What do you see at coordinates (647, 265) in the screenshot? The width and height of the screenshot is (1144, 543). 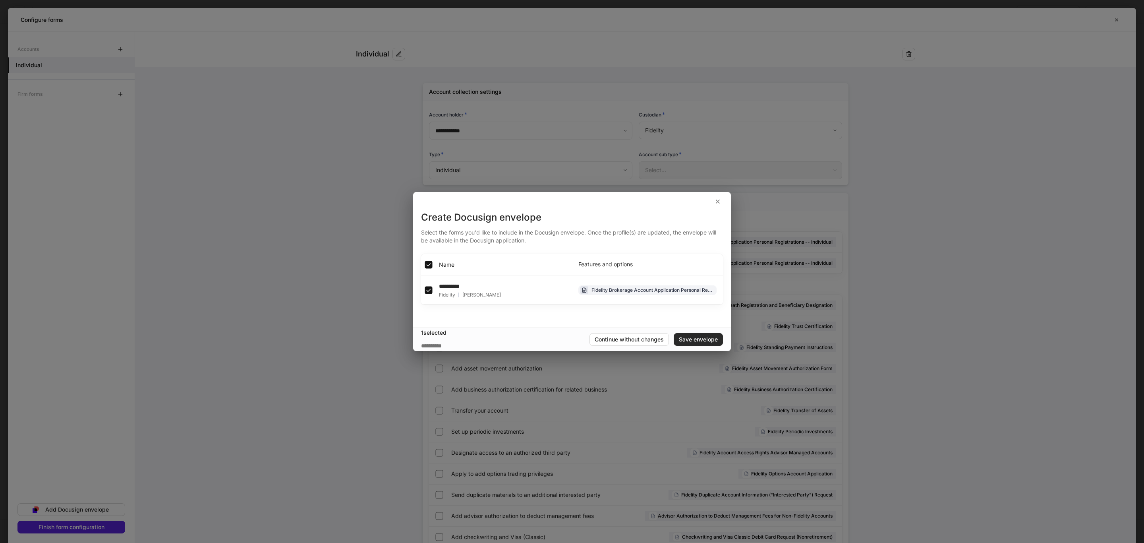 I see `th: Features and options` at bounding box center [647, 265].